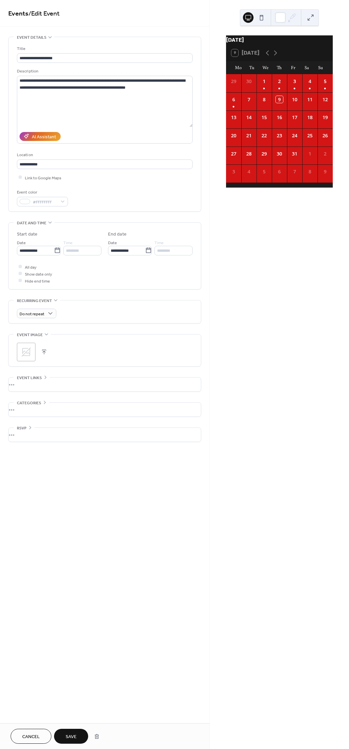 This screenshot has height=749, width=349. What do you see at coordinates (30, 335) in the screenshot?
I see `span: Event image` at bounding box center [30, 335].